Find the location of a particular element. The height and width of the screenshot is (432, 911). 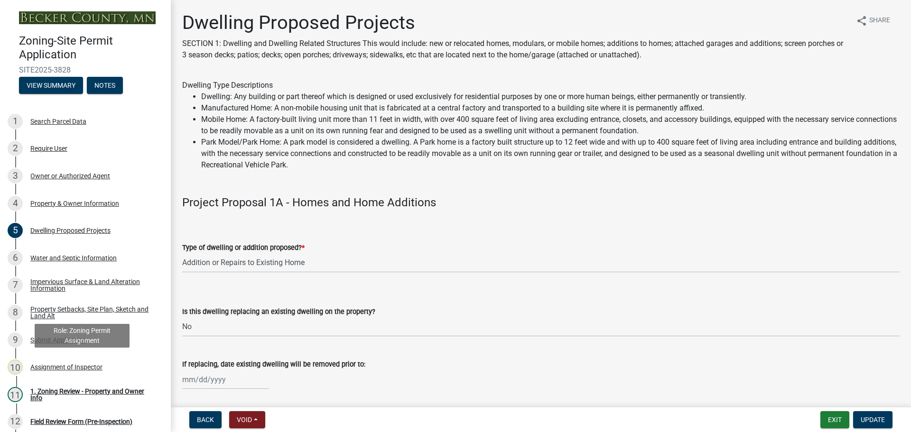

span: Share is located at coordinates (880, 21).